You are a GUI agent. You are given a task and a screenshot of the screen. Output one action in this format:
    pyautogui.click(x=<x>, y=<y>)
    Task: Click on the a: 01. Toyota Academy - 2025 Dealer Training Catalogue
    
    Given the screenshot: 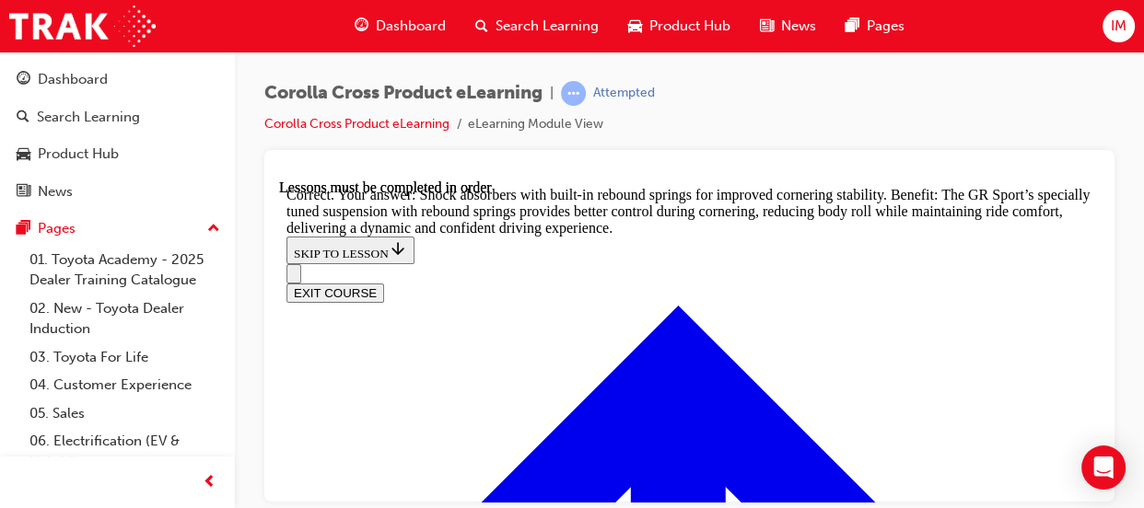 What is the action you would take?
    pyautogui.click(x=124, y=270)
    